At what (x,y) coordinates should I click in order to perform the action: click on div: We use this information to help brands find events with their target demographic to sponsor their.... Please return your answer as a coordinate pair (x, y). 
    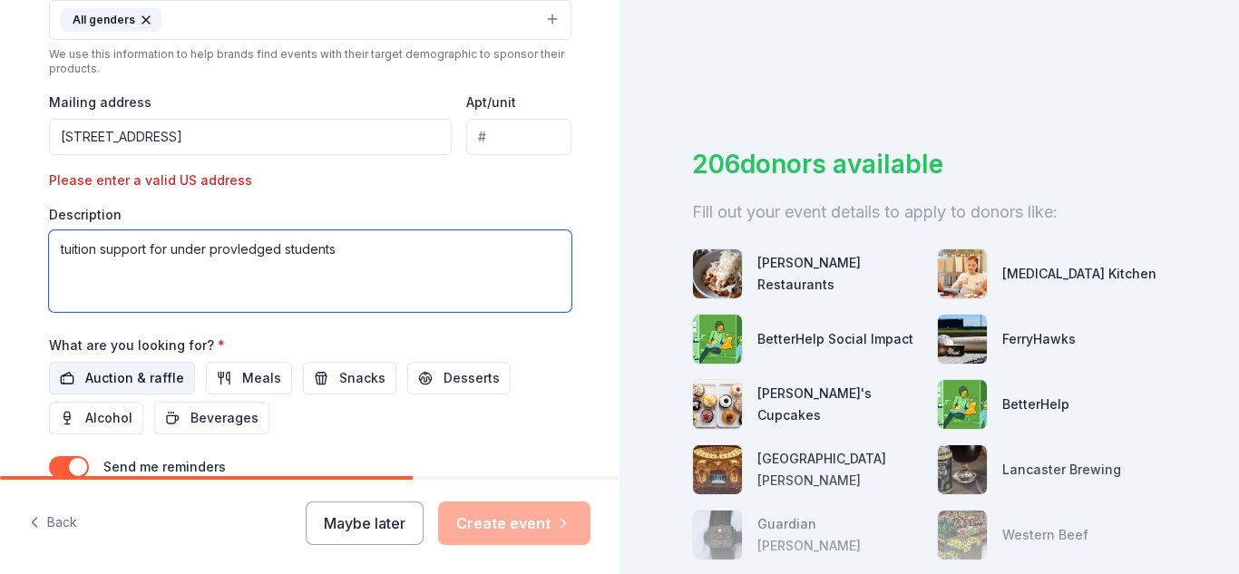
    Looking at the image, I should click on (310, 62).